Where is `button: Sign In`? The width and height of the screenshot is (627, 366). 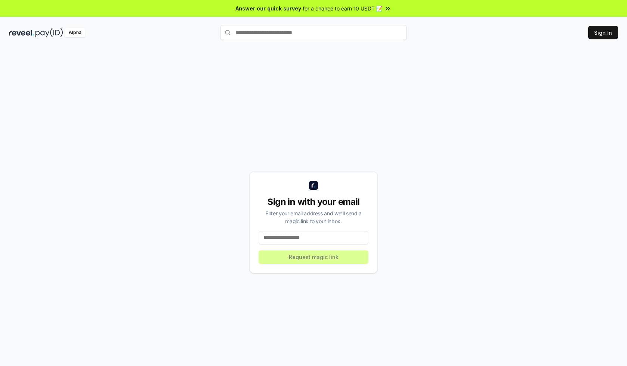 button: Sign In is located at coordinates (603, 32).